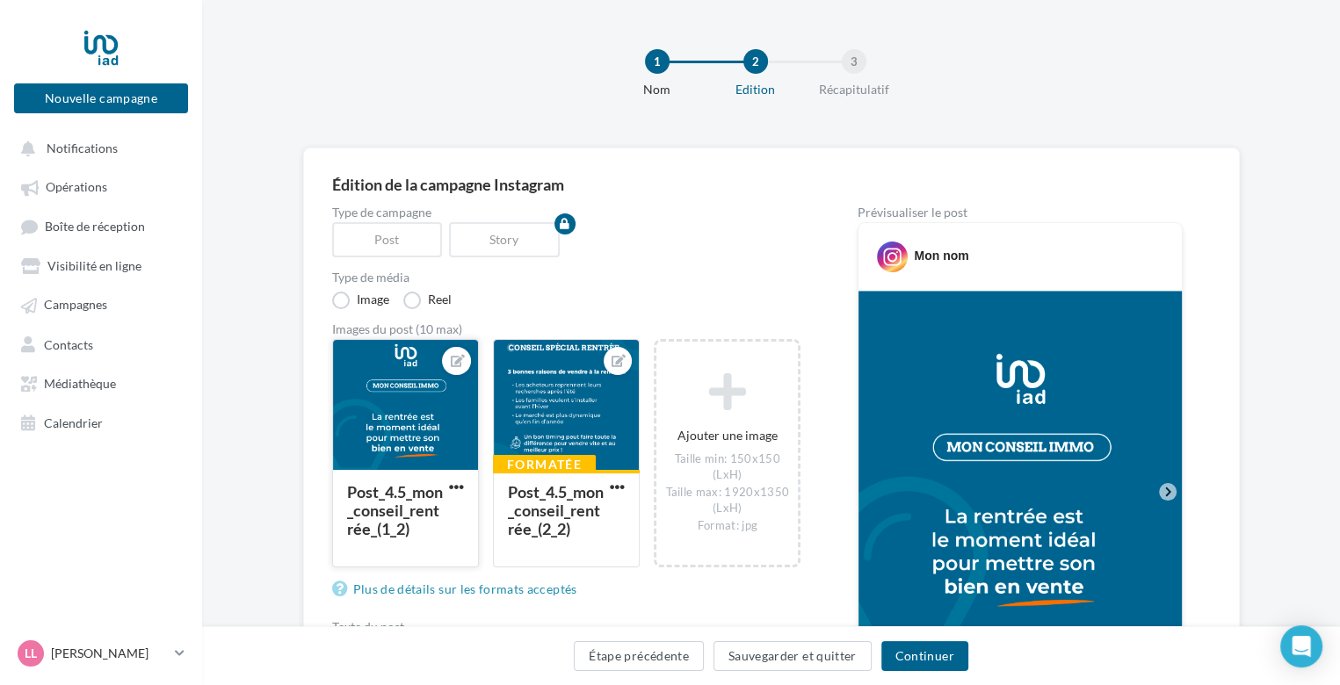 This screenshot has width=1340, height=685. What do you see at coordinates (101, 382) in the screenshot?
I see `a: Médiathèque` at bounding box center [101, 382].